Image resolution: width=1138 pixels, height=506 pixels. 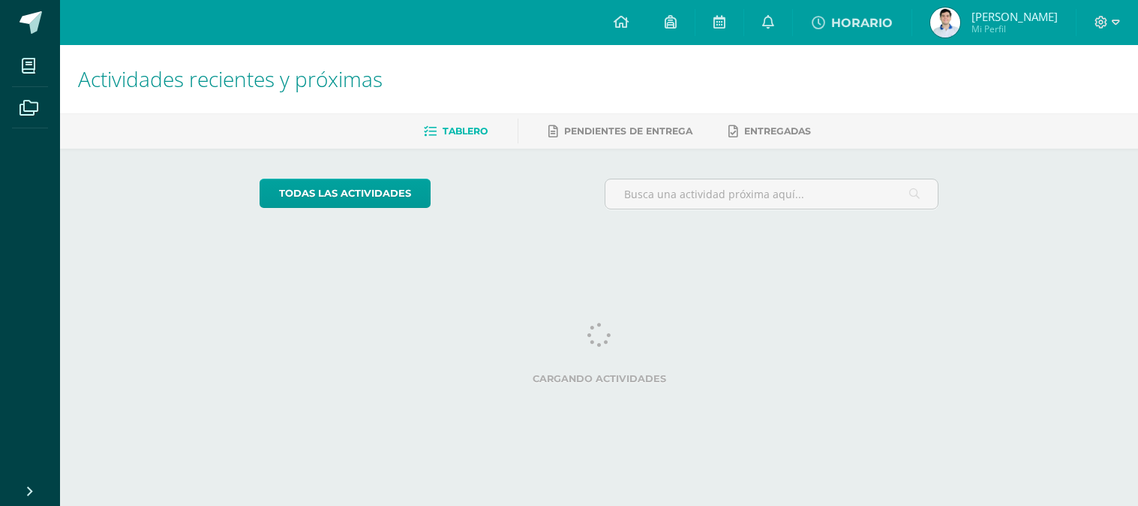 What do you see at coordinates (862, 23) in the screenshot?
I see `span: HORARIO` at bounding box center [862, 23].